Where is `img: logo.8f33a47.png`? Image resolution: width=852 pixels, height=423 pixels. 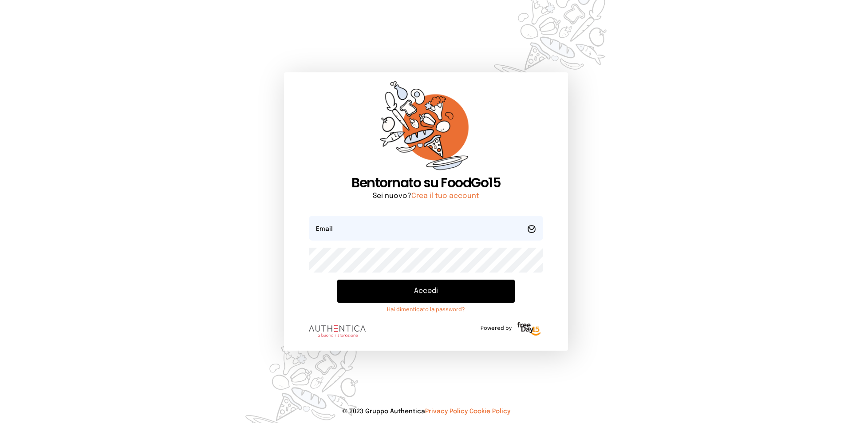 img: logo.8f33a47.png is located at coordinates (337, 331).